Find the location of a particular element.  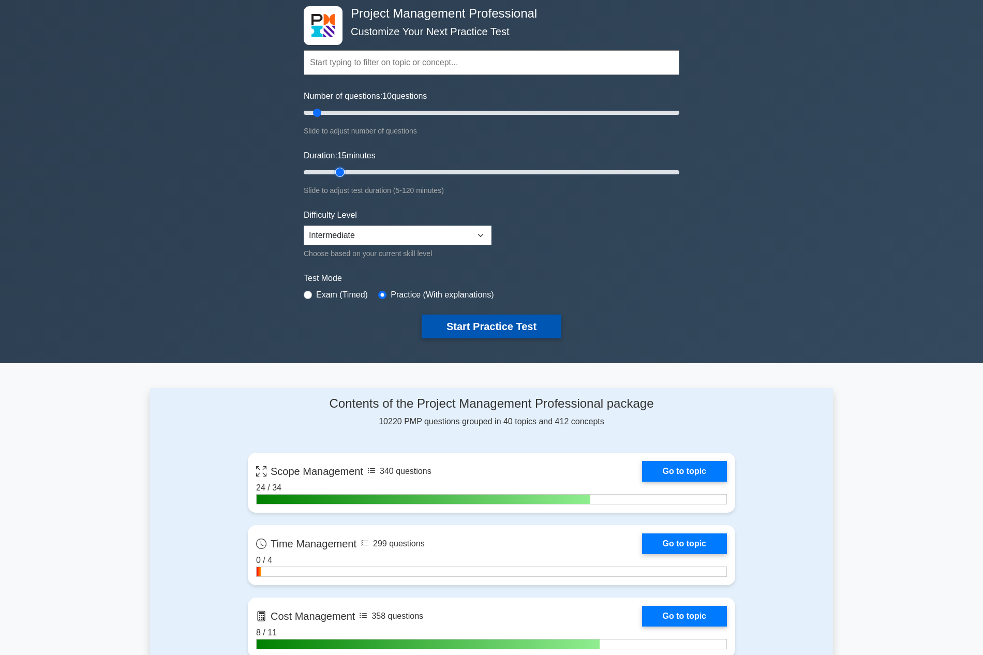

label: Difficulty Level is located at coordinates (330, 215).